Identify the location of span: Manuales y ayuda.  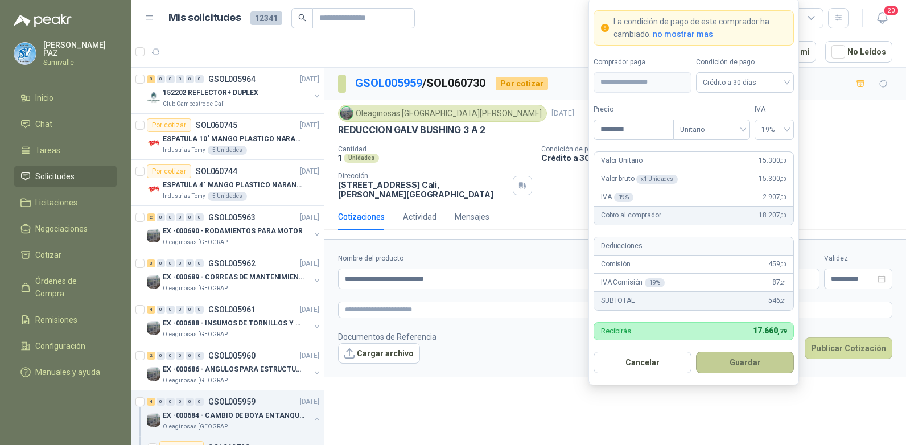
(68, 372).